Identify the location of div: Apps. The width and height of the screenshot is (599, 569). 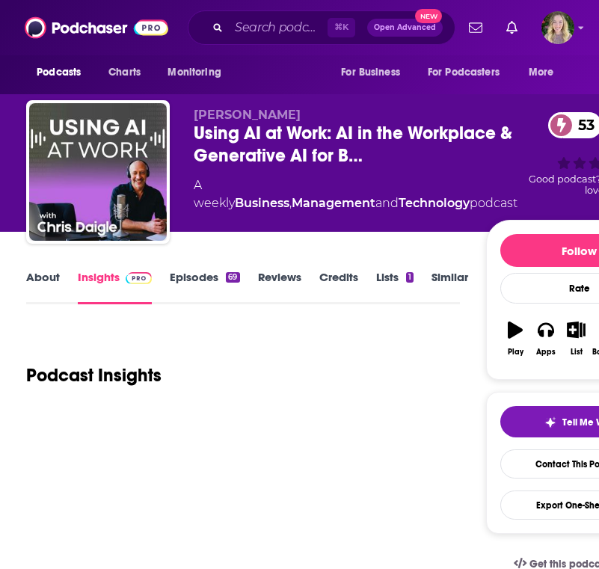
(546, 352).